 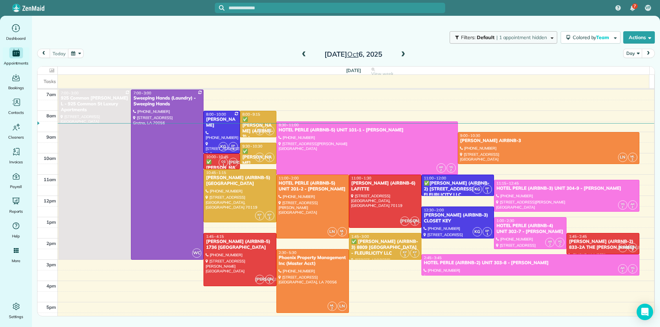 I want to click on span: 8am, so click(x=51, y=116).